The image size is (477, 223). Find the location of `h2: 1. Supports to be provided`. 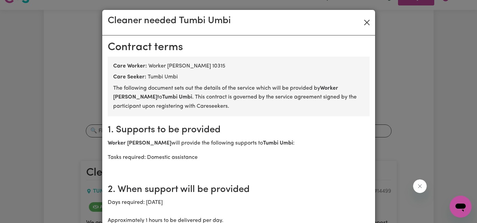

h2: 1. Supports to be provided is located at coordinates (238, 130).